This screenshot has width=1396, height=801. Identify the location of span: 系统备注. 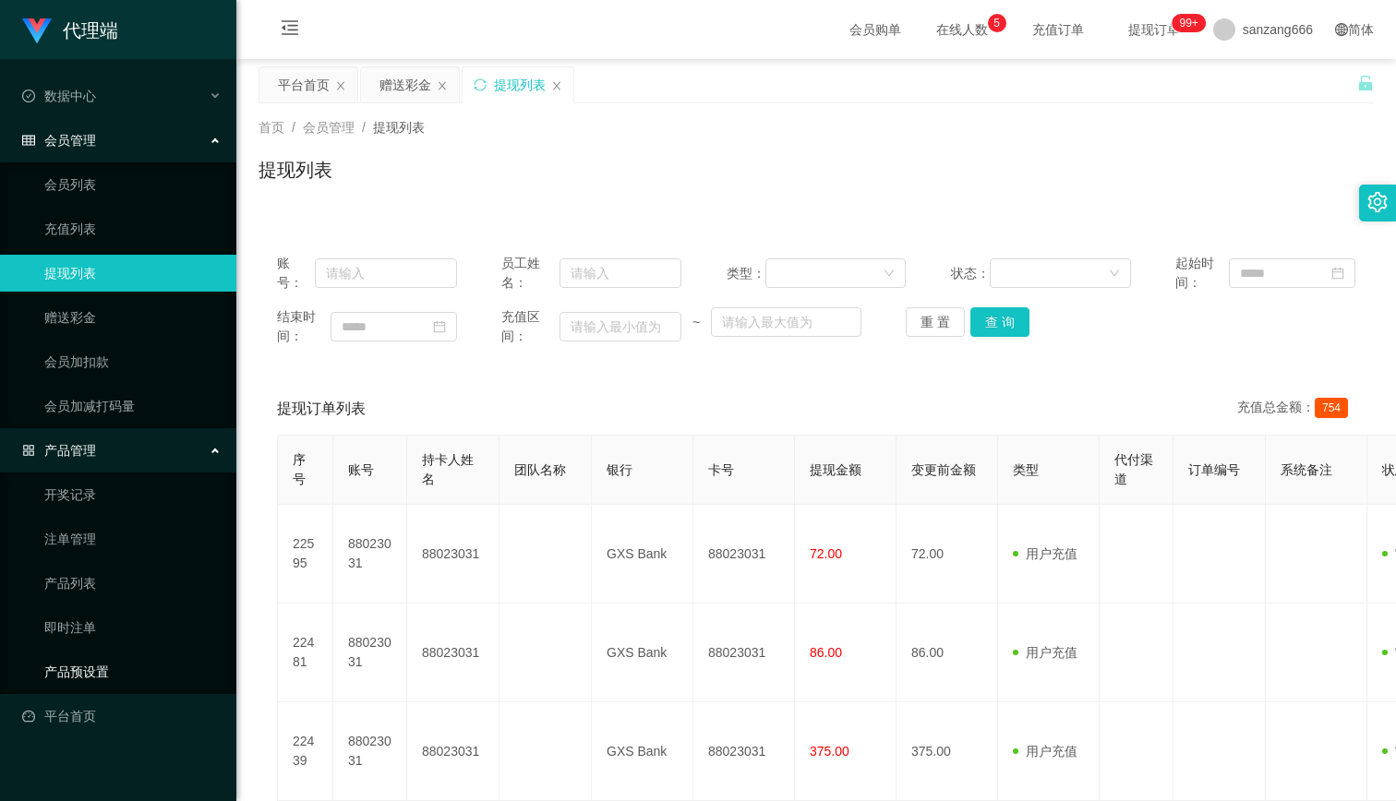
(1307, 470).